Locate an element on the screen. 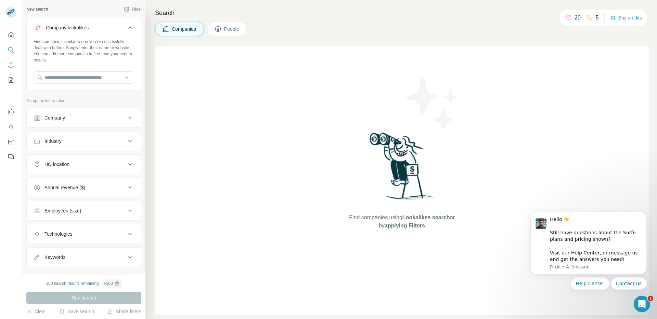  button: Enrich CSV is located at coordinates (11, 65).